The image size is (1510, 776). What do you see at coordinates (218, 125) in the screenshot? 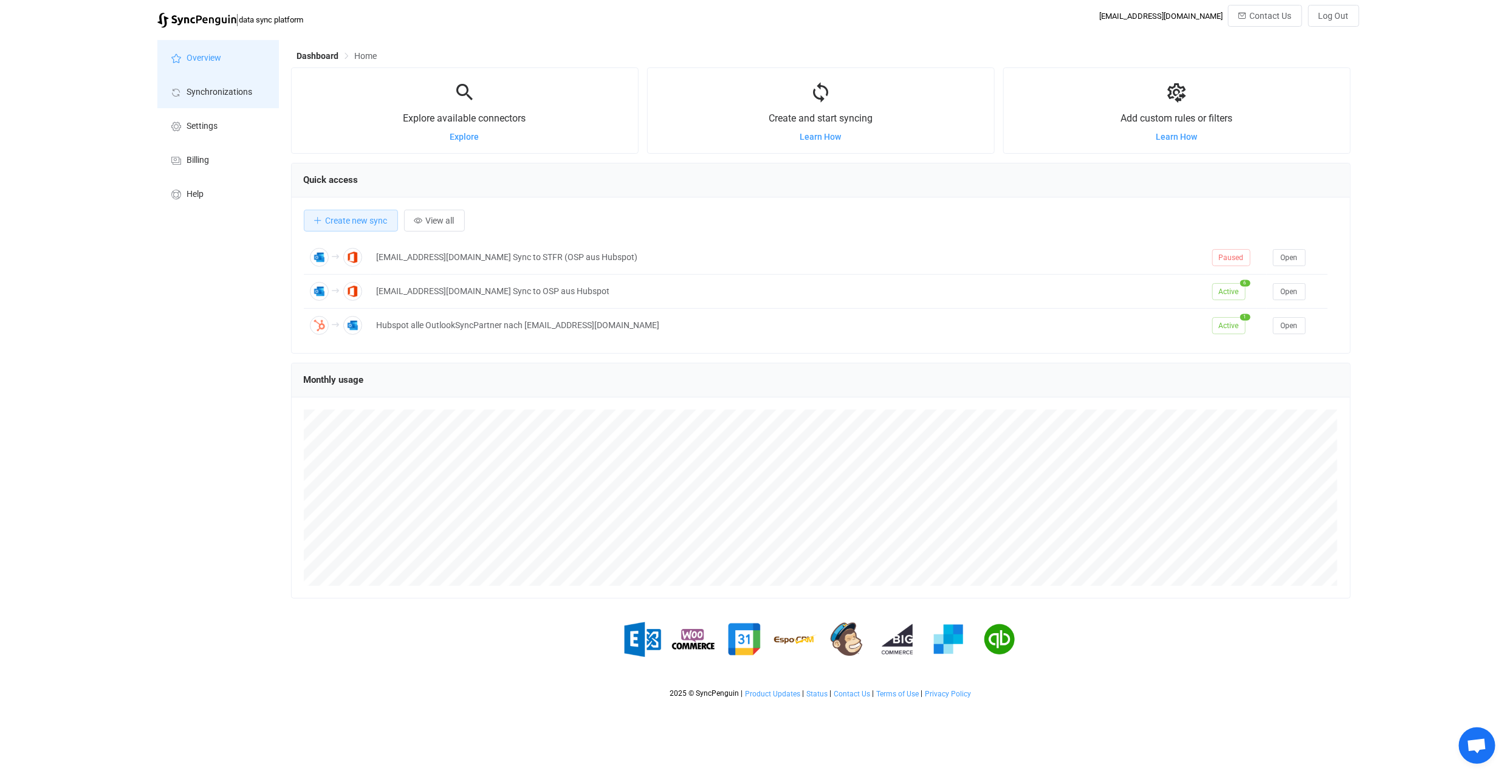
I see `a: Settings` at bounding box center [218, 125].